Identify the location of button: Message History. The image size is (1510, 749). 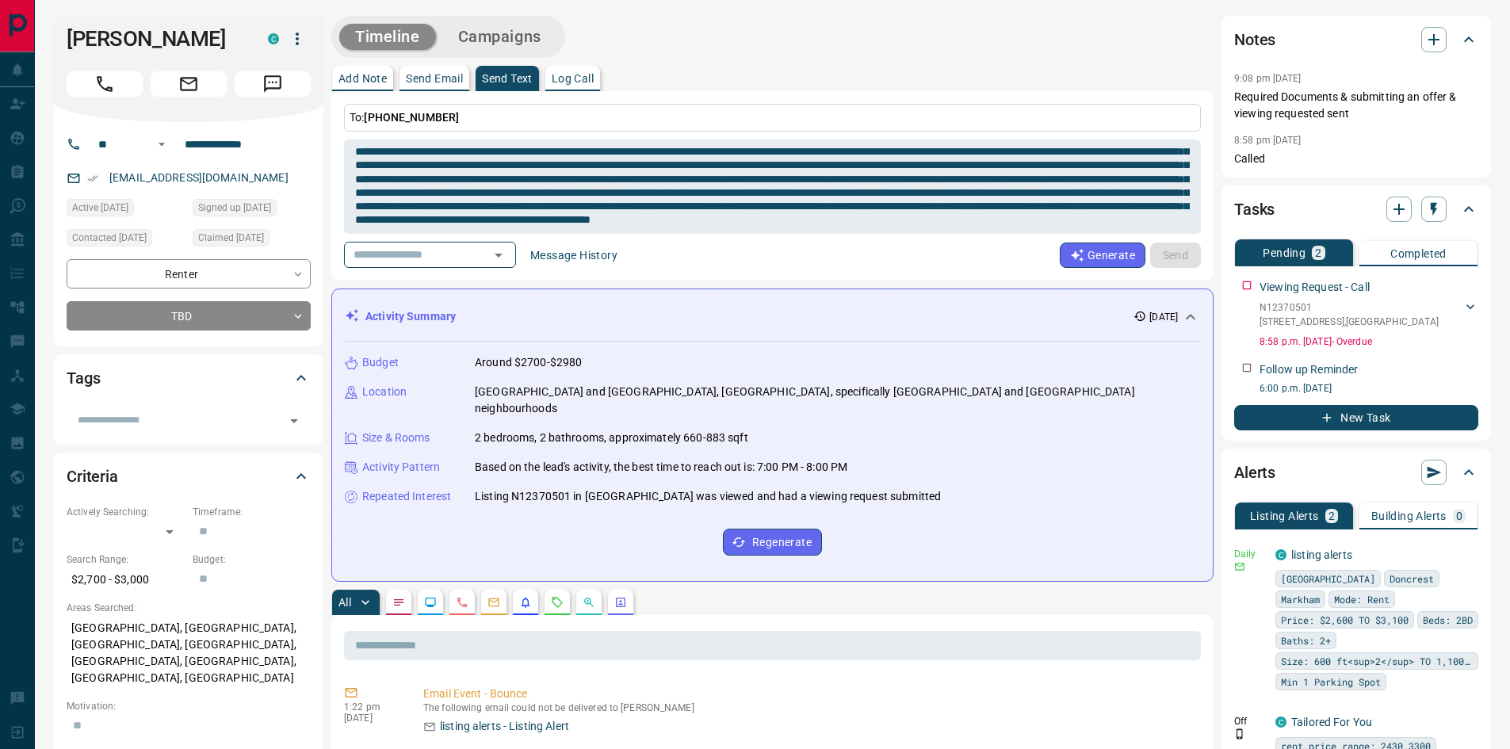
(574, 255).